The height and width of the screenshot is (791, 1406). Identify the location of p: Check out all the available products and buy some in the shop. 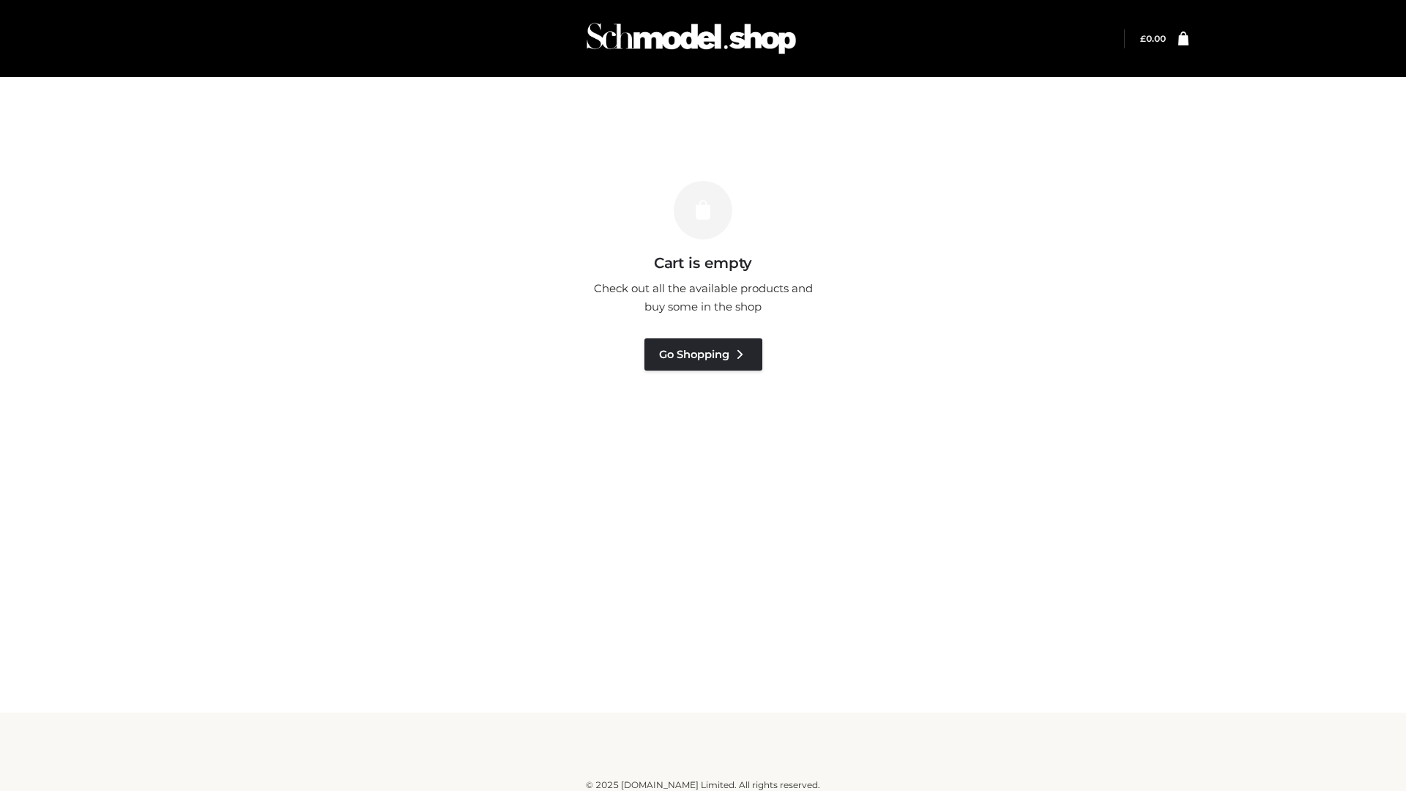
(703, 297).